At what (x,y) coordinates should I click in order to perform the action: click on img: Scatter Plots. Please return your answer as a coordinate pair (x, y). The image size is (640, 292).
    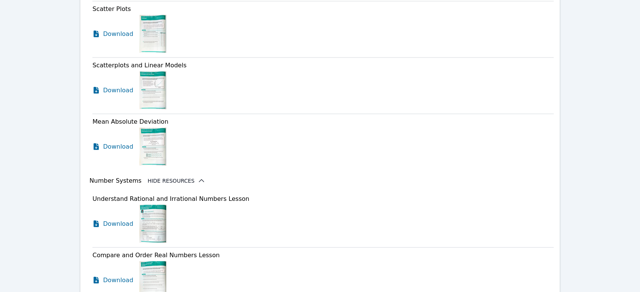
    Looking at the image, I should click on (153, 34).